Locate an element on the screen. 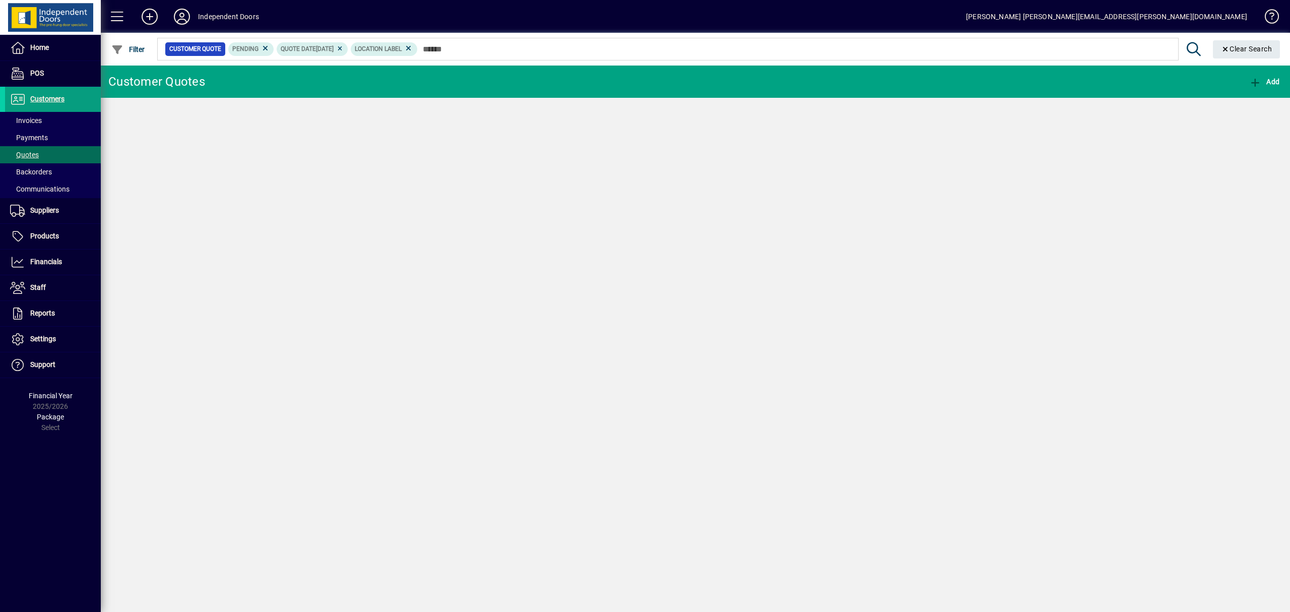  a: Home is located at coordinates (53, 48).